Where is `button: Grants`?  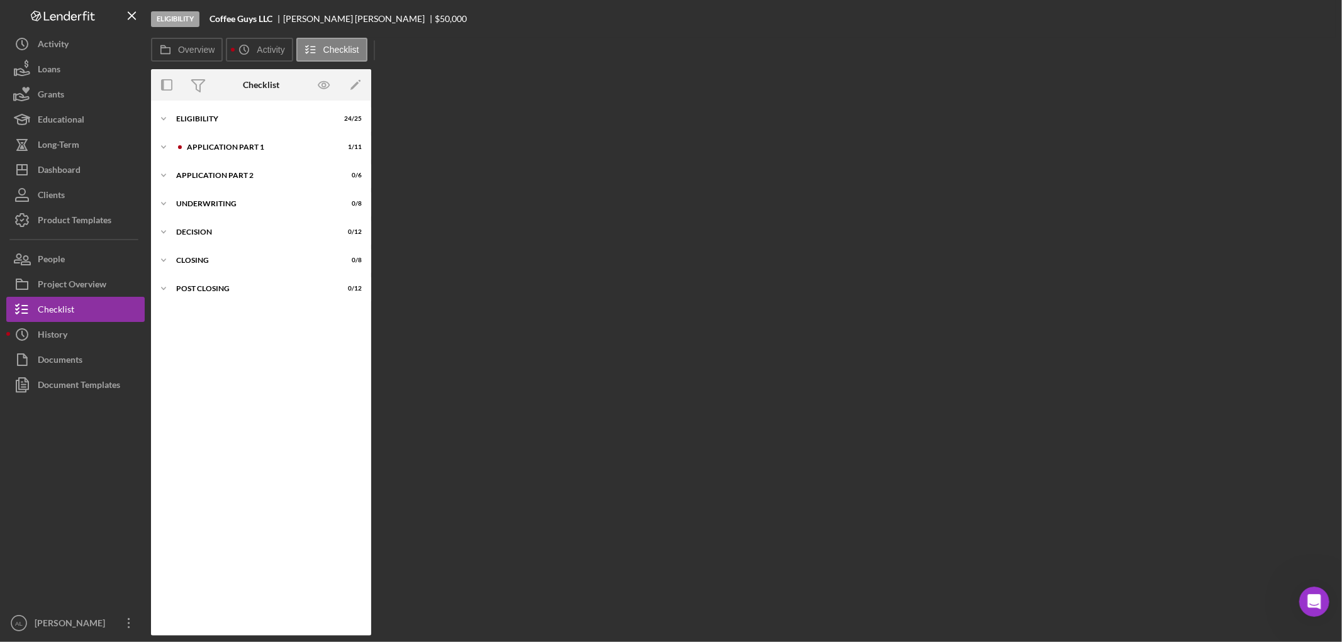 button: Grants is located at coordinates (75, 94).